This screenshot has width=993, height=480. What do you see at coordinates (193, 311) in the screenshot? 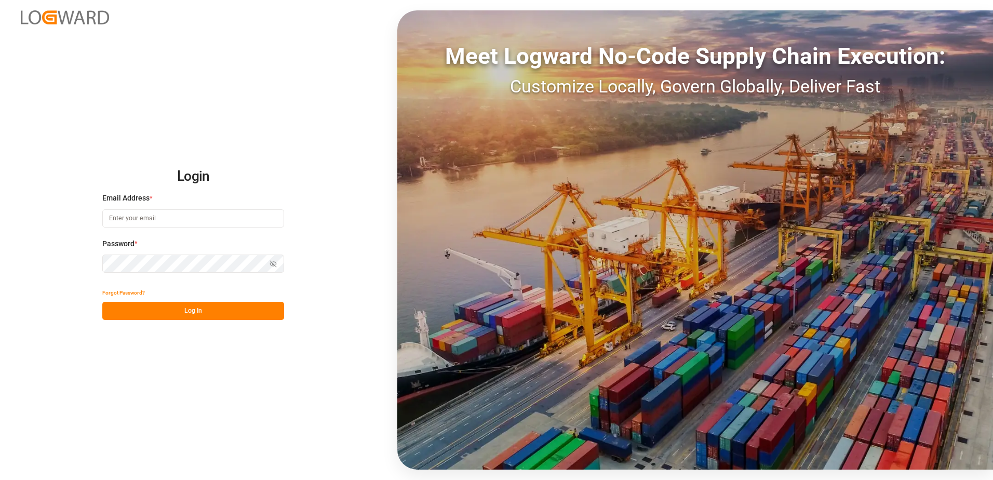
I see `button: Log In` at bounding box center [193, 311].